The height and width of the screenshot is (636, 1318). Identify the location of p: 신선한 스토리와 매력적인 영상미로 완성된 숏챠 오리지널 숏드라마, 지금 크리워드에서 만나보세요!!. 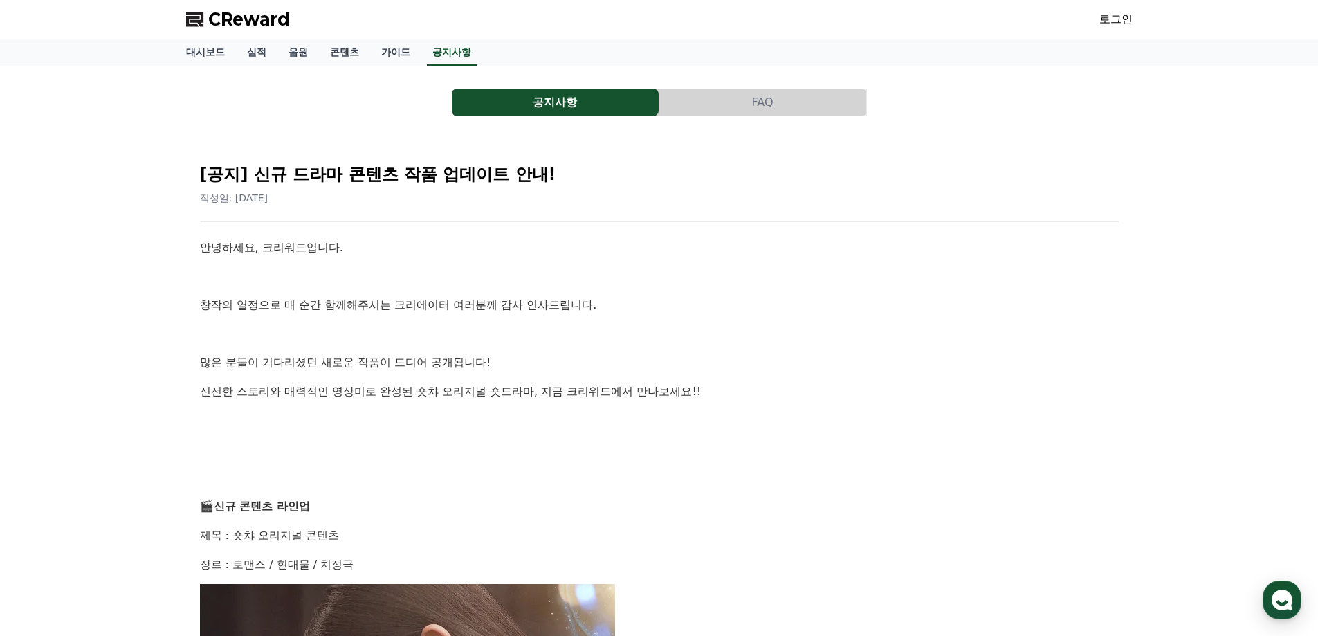
(659, 392).